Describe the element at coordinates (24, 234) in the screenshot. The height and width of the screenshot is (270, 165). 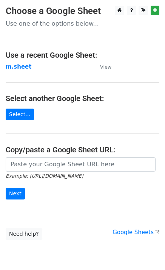
I see `a: Need help?` at that location.